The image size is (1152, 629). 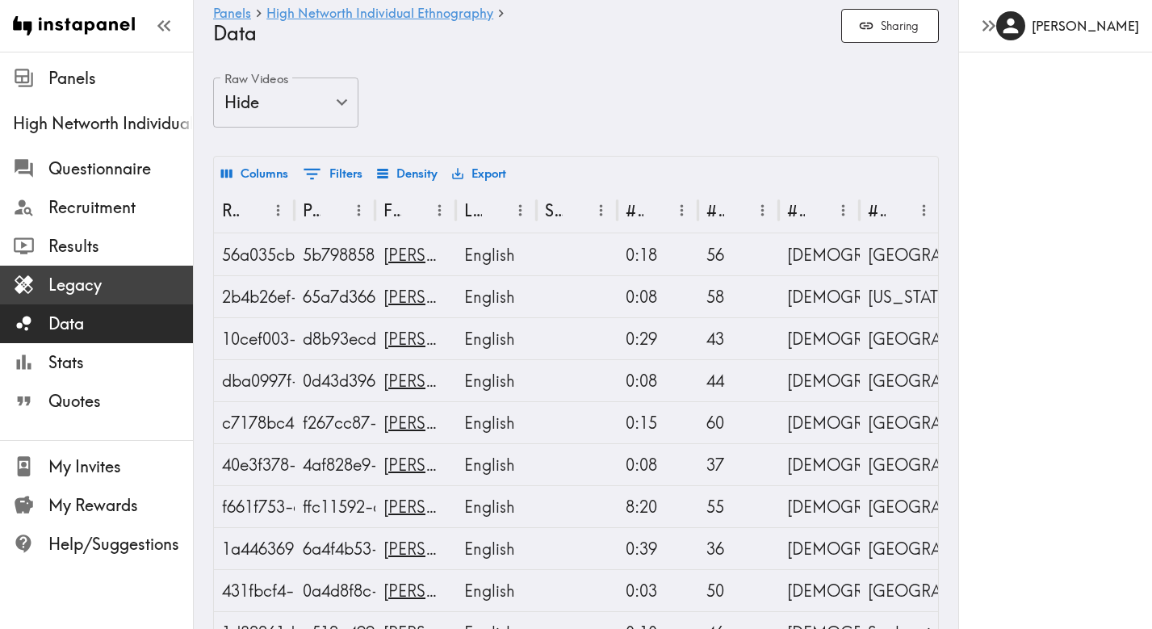 I want to click on div: 36, so click(x=739, y=548).